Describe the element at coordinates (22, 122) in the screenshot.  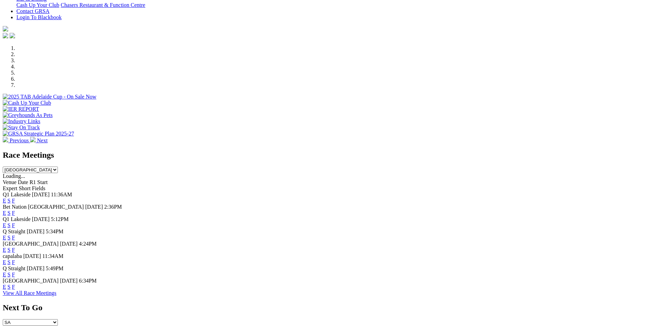
I see `img: Industry Links` at that location.